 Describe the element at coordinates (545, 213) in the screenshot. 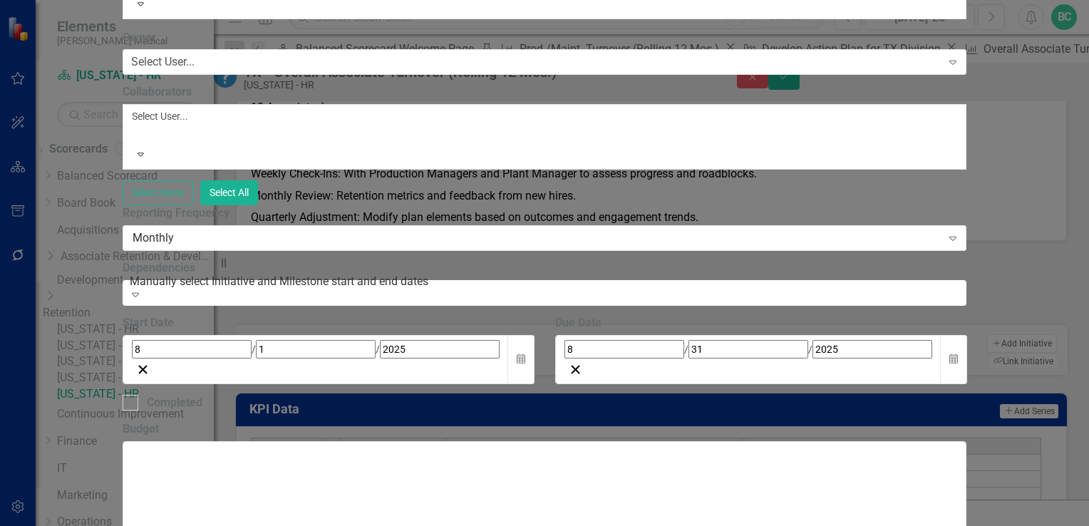

I see `label: Reporting Frequency` at that location.